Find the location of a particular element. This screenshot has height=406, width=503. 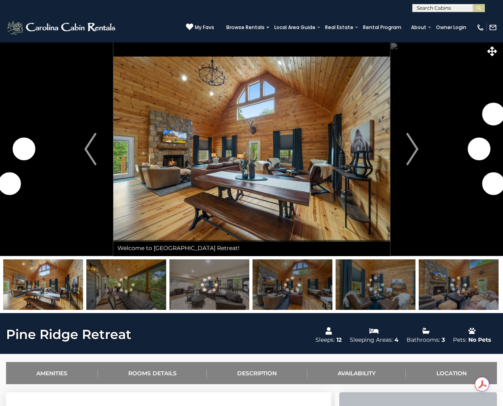

a: Description is located at coordinates (257, 372).